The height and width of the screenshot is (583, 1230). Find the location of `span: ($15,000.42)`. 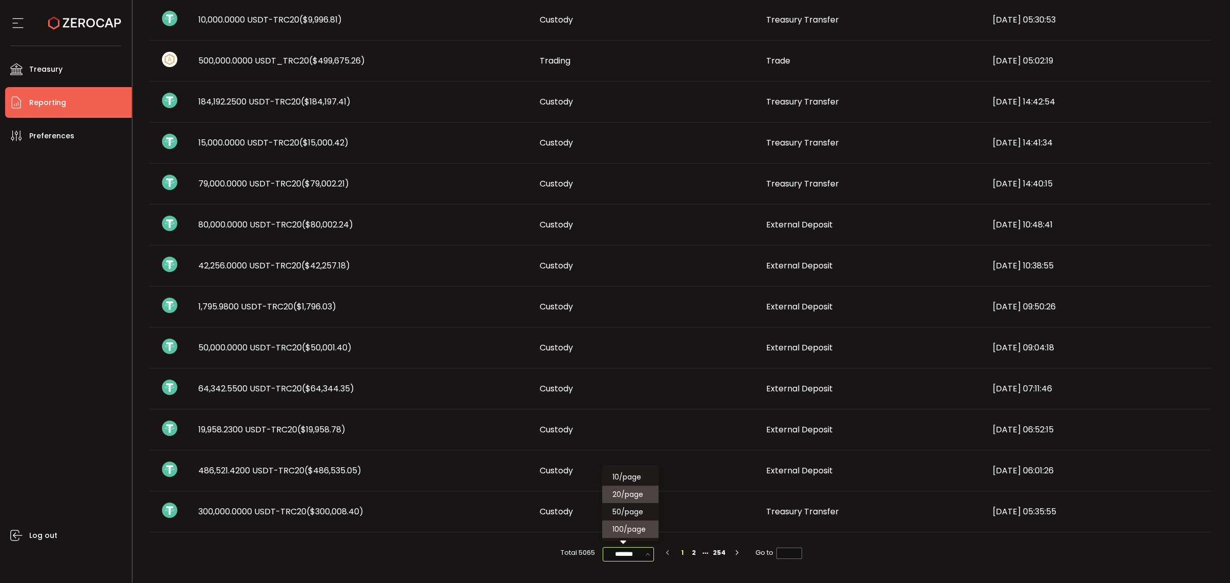

span: ($15,000.42) is located at coordinates (324, 143).